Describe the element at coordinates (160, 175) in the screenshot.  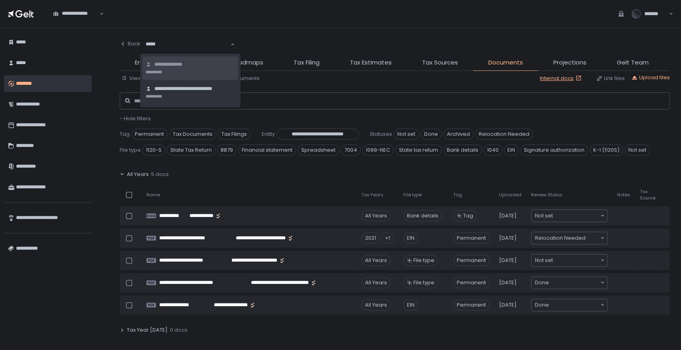
I see `span: 5 docs` at that location.